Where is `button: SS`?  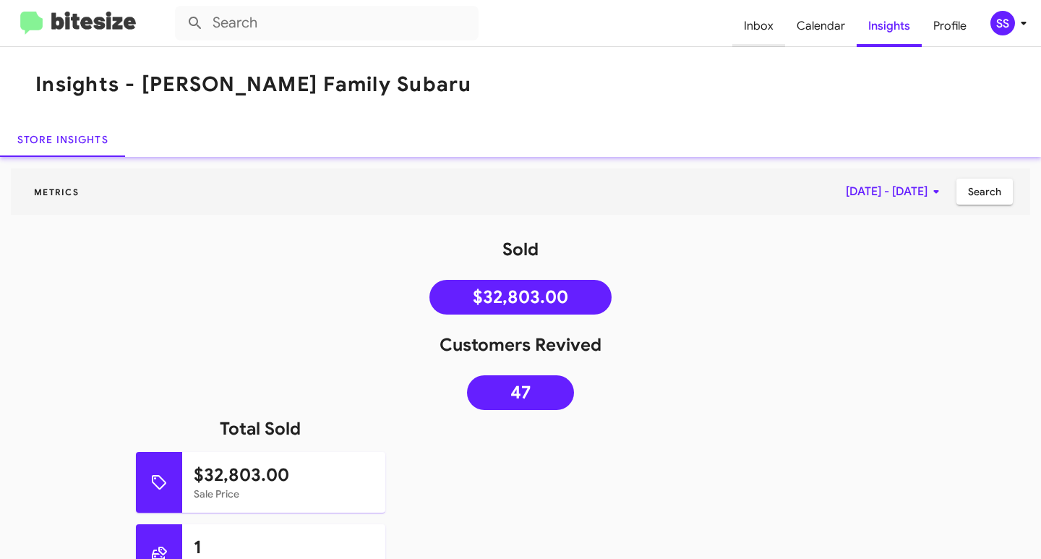 button: SS is located at coordinates (1001, 23).